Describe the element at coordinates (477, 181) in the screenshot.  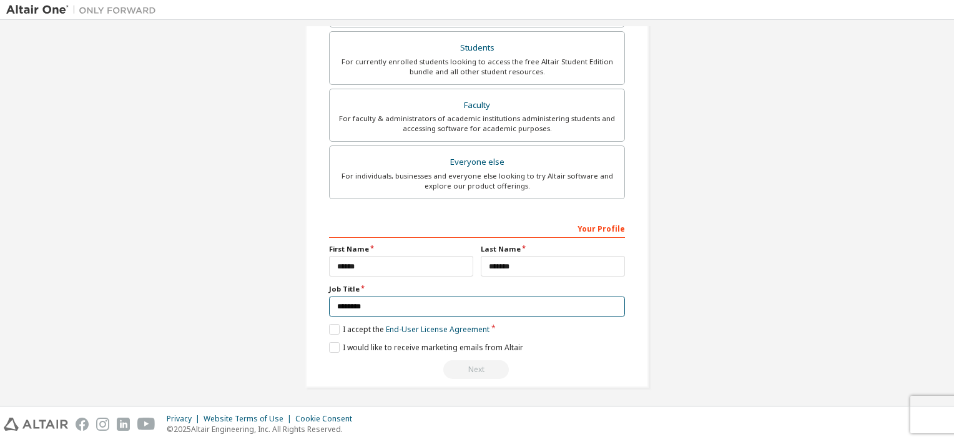
I see `div: For individuals, businesses and everyone else looking to try Altair software and explore our prod...` at that location.